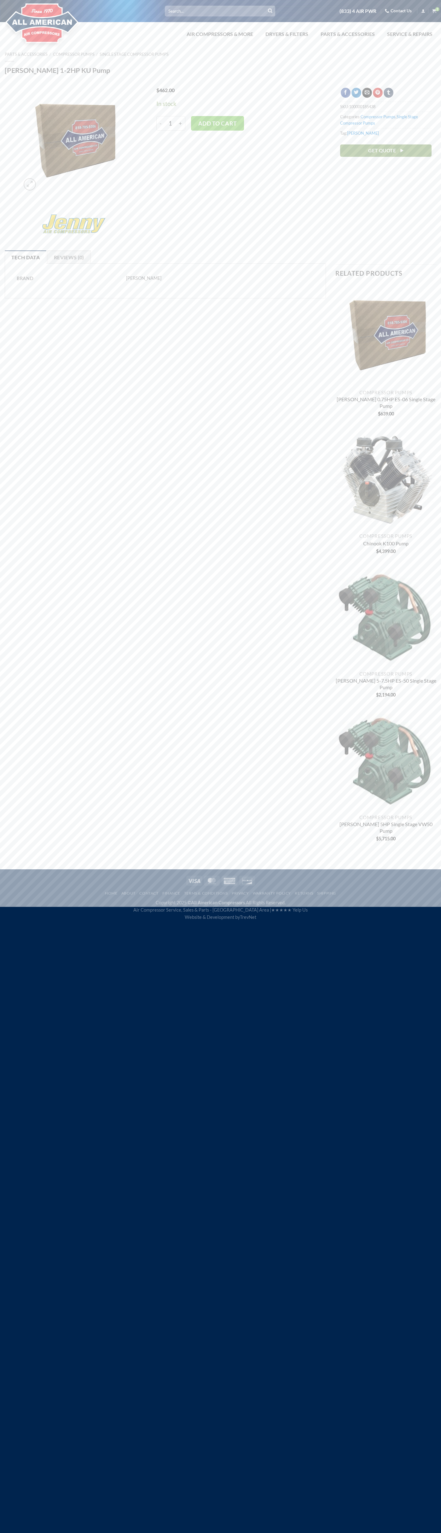 This screenshot has width=441, height=1533. What do you see at coordinates (386, 838) in the screenshot?
I see `bdi: 5,715.00` at bounding box center [386, 838].